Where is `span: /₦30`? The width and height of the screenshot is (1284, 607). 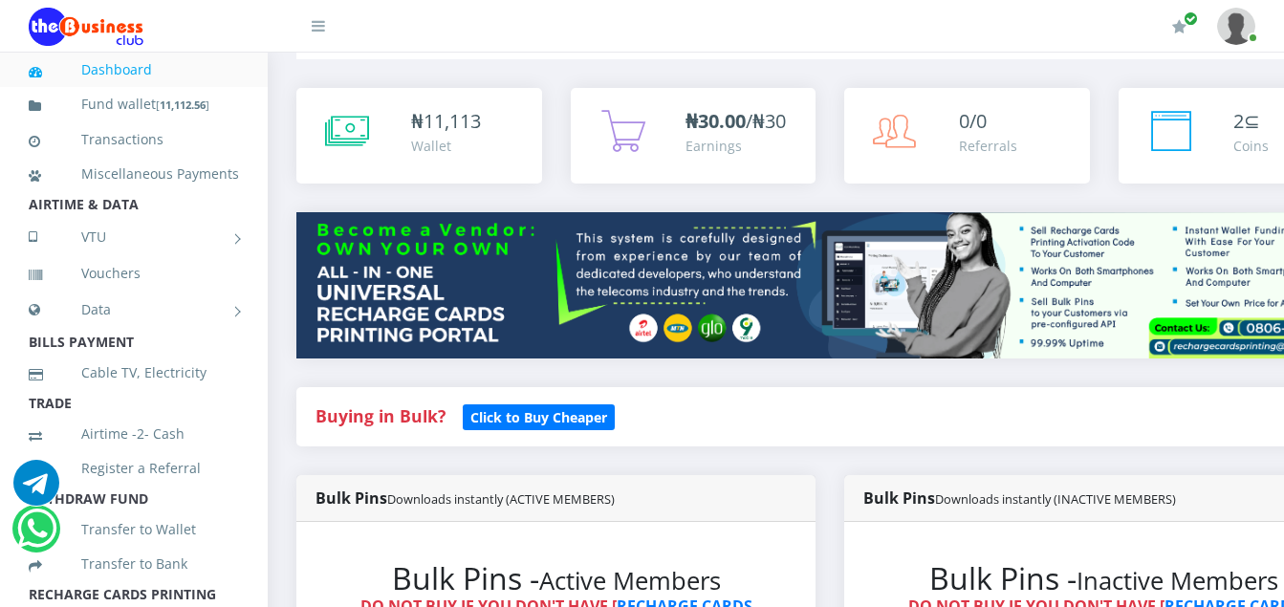
span: /₦30 is located at coordinates (735, 120).